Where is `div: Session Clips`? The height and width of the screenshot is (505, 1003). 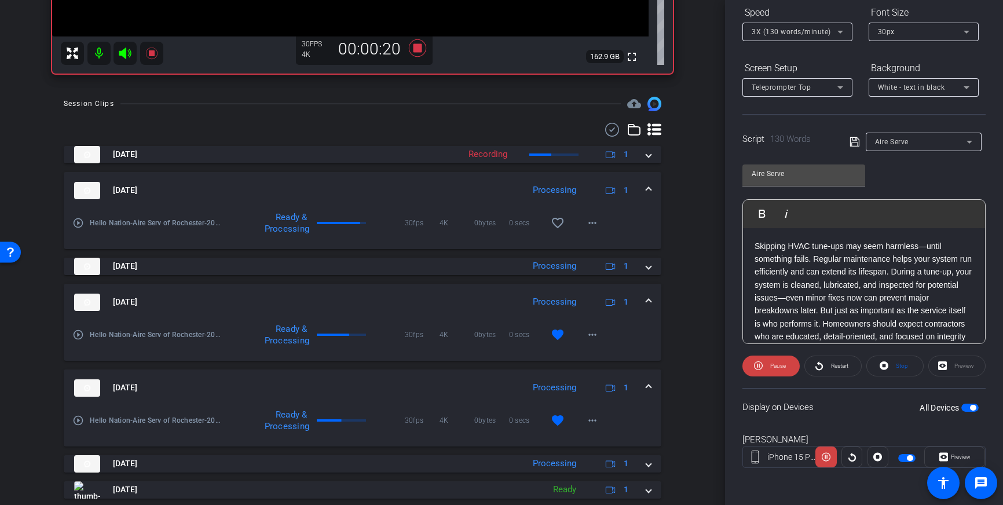
div: Session Clips is located at coordinates (89, 104).